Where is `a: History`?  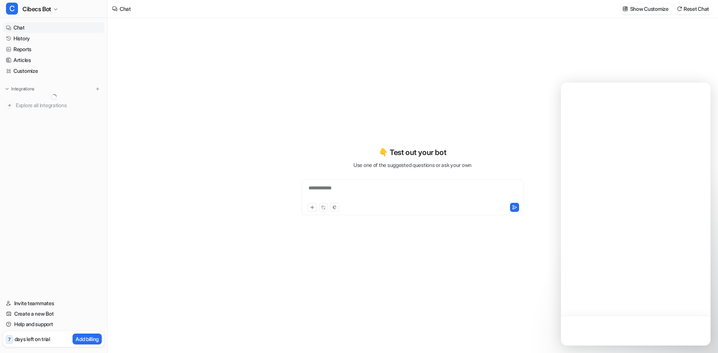
a: History is located at coordinates (53, 39).